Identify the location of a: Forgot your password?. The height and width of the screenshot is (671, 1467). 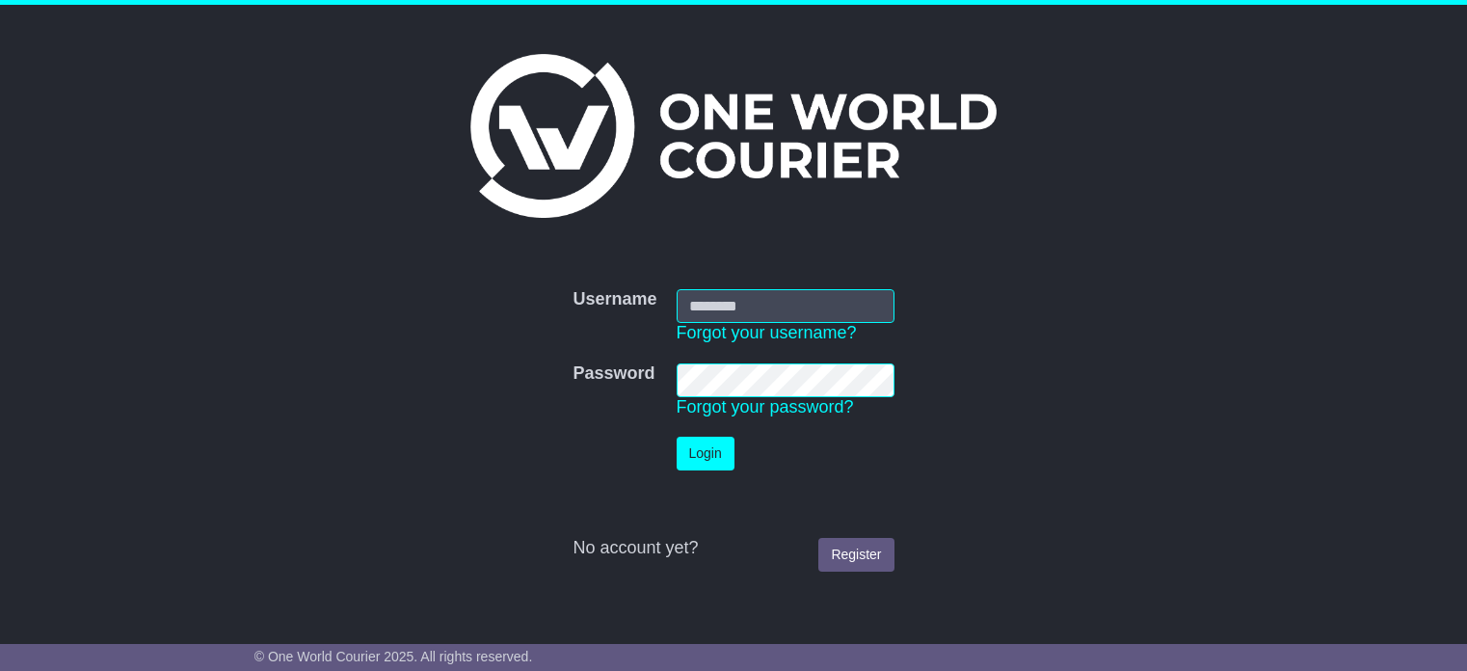
(766, 407).